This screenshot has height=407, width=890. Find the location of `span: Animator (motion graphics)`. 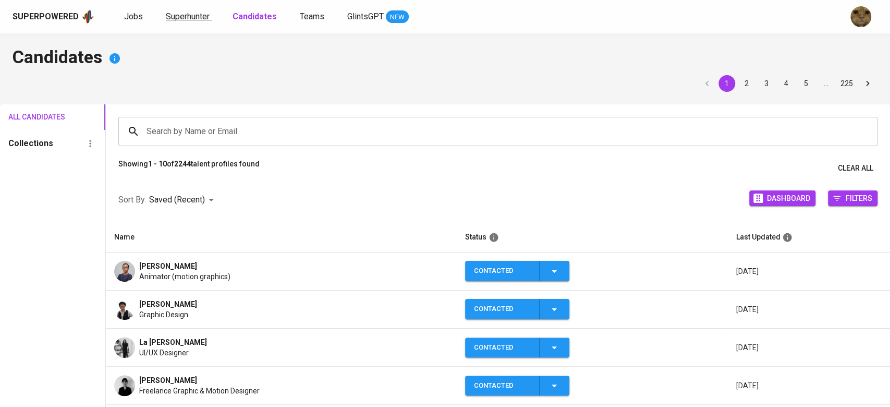

span: Animator (motion graphics) is located at coordinates (185, 276).